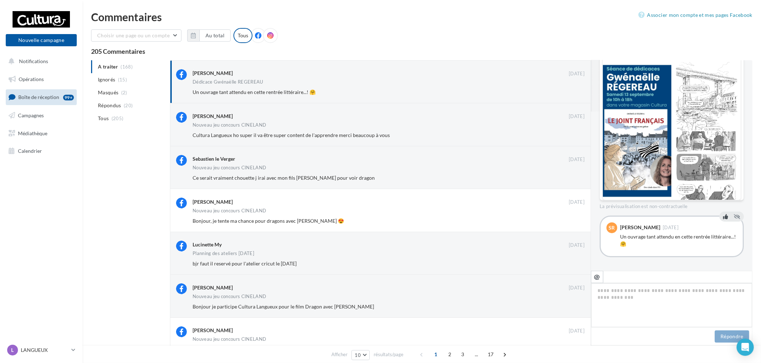 This screenshot has height=363, width=761. What do you see at coordinates (672, 205) in the screenshot?
I see `div: La prévisualisation est non-contractuelle` at bounding box center [672, 205].